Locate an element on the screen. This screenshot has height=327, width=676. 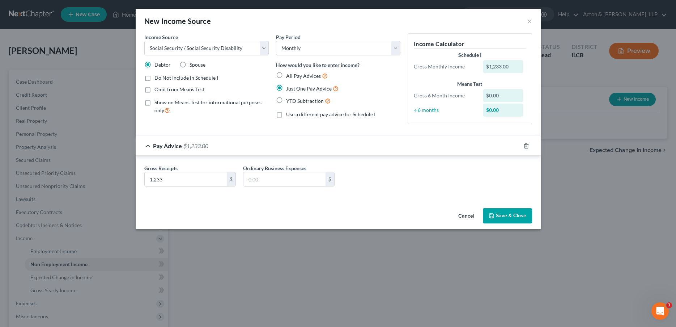
div: Schedule I is located at coordinates (470, 55).